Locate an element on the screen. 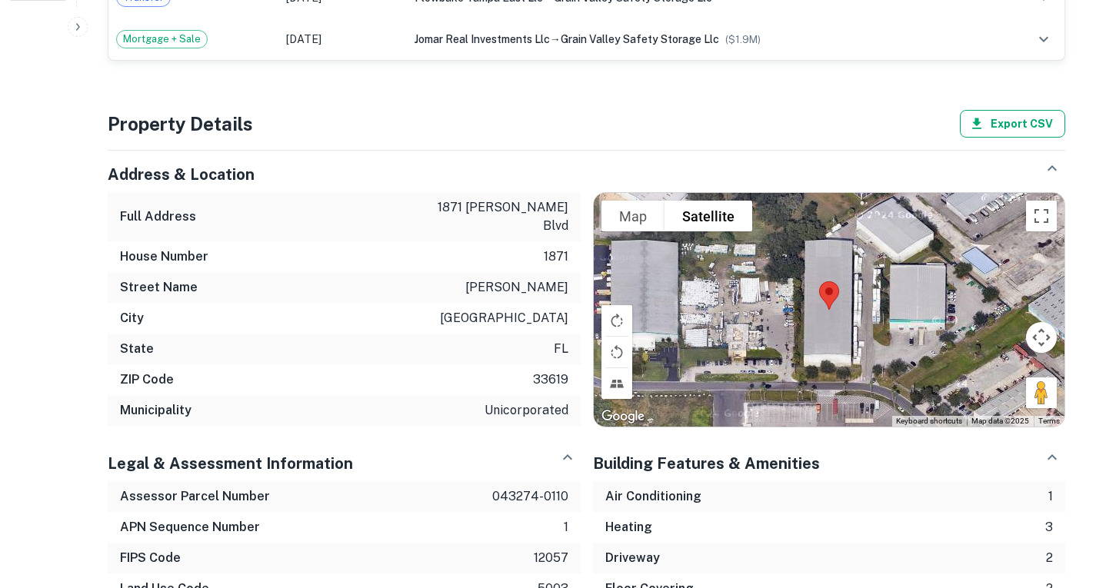 The width and height of the screenshot is (1096, 588). div: Chat Widget is located at coordinates (1057, 502).